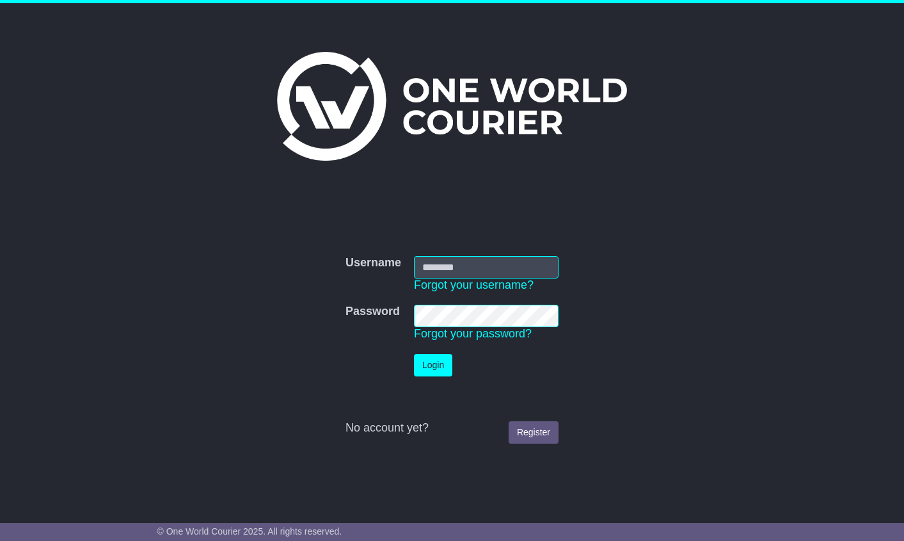 The height and width of the screenshot is (541, 904). Describe the element at coordinates (373, 263) in the screenshot. I see `label: Username` at that location.